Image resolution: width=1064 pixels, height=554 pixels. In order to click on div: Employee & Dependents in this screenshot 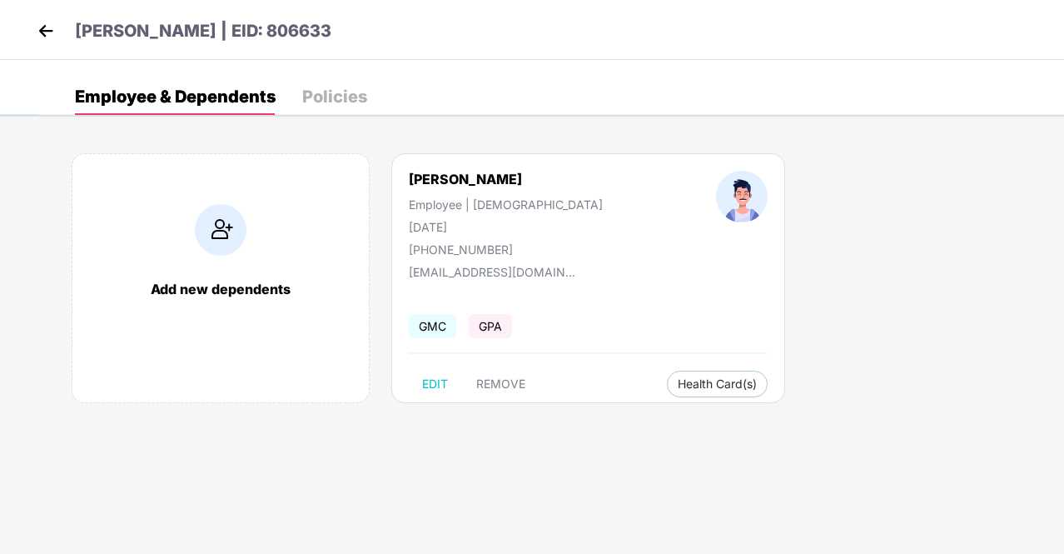, I will do `click(175, 97)`.